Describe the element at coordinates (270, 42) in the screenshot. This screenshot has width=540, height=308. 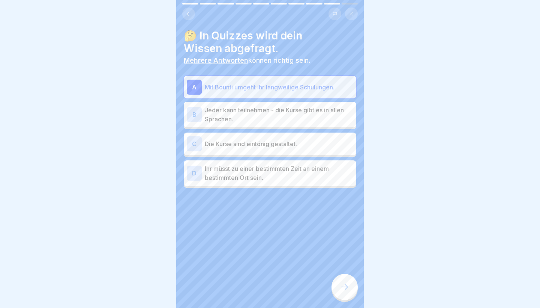
I see `h4: 🤔 In Quizzes wird dein Wissen abgefragt.` at that location.